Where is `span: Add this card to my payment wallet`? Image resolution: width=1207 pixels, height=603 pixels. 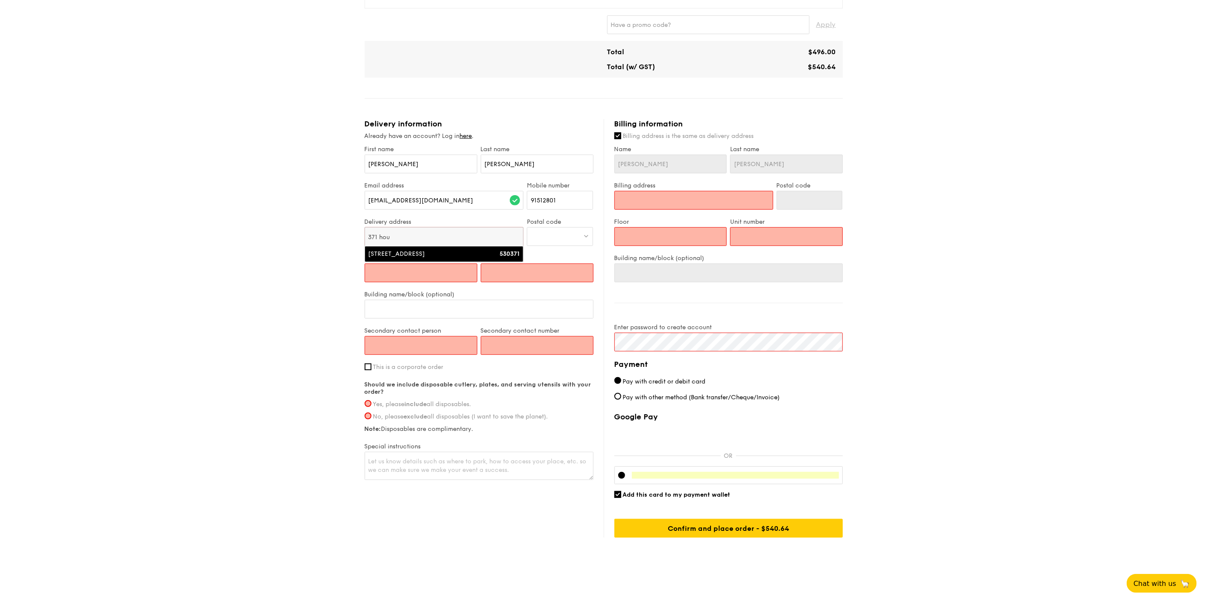
span: Add this card to my payment wallet is located at coordinates (677, 494).